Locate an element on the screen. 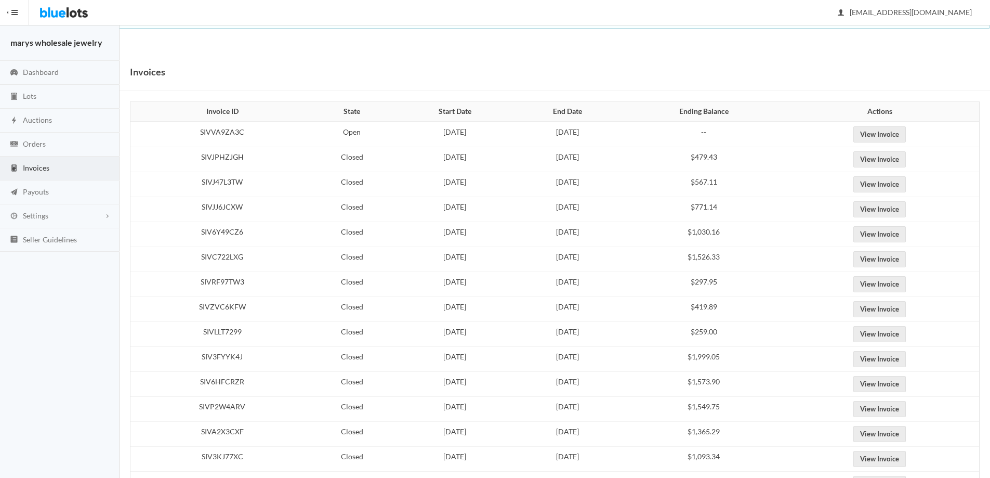 Image resolution: width=990 pixels, height=478 pixels. td: $419.89 is located at coordinates (704, 309).